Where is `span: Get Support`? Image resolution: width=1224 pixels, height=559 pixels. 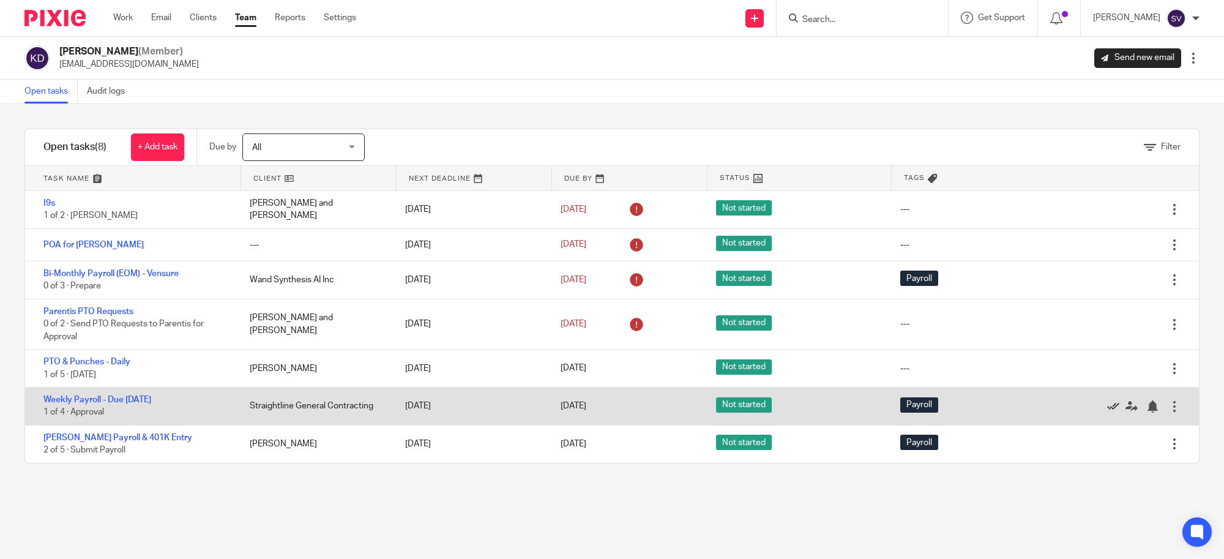
span: Get Support is located at coordinates (1001, 18).